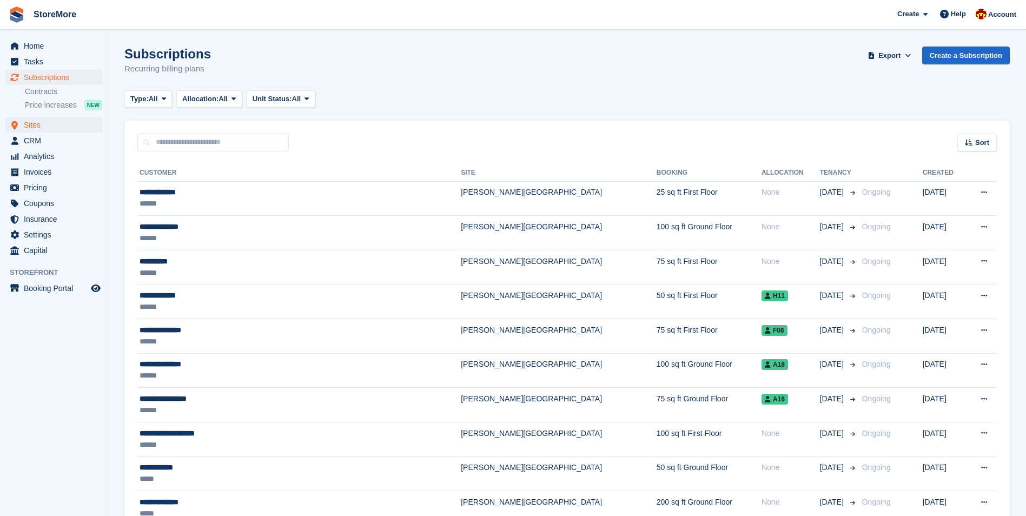  I want to click on span: Create, so click(908, 14).